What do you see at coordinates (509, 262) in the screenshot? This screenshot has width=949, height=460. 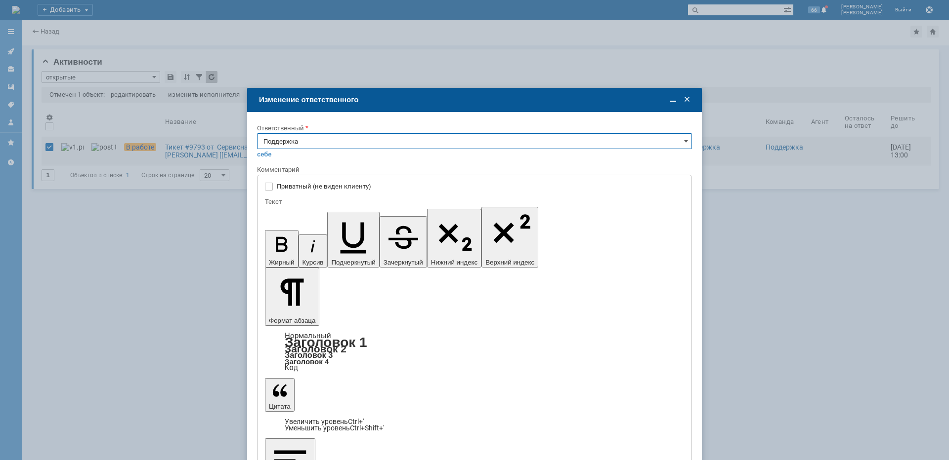 I see `span: Верхний индекс` at bounding box center [509, 262].